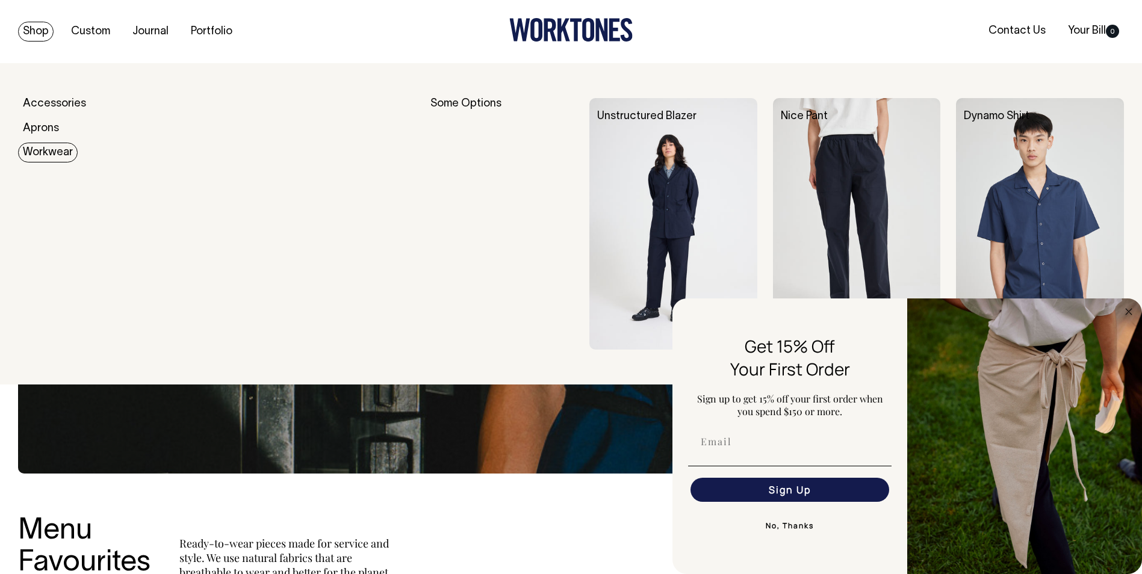 This screenshot has height=574, width=1142. I want to click on a: Portfolio, so click(211, 31).